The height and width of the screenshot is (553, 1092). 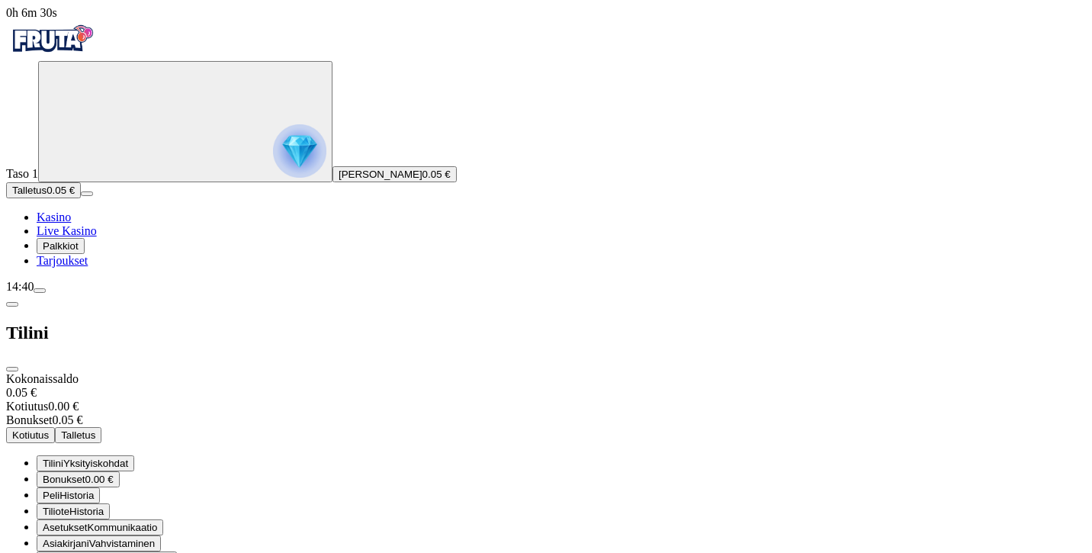 I want to click on span: Kommunikaatio, so click(x=123, y=527).